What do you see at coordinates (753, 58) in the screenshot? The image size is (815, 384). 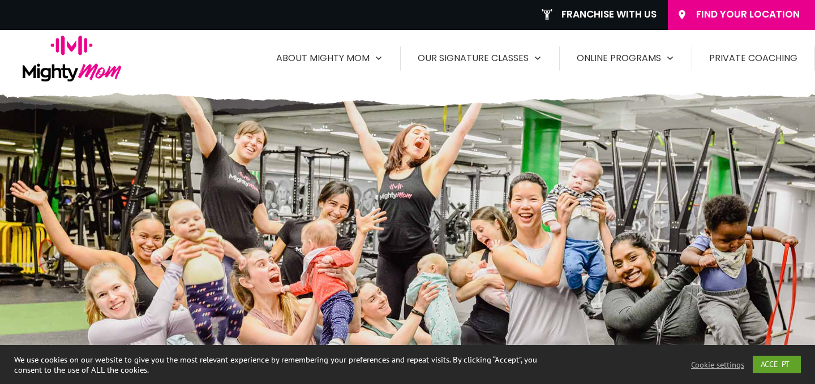 I see `a: Private Coaching` at bounding box center [753, 58].